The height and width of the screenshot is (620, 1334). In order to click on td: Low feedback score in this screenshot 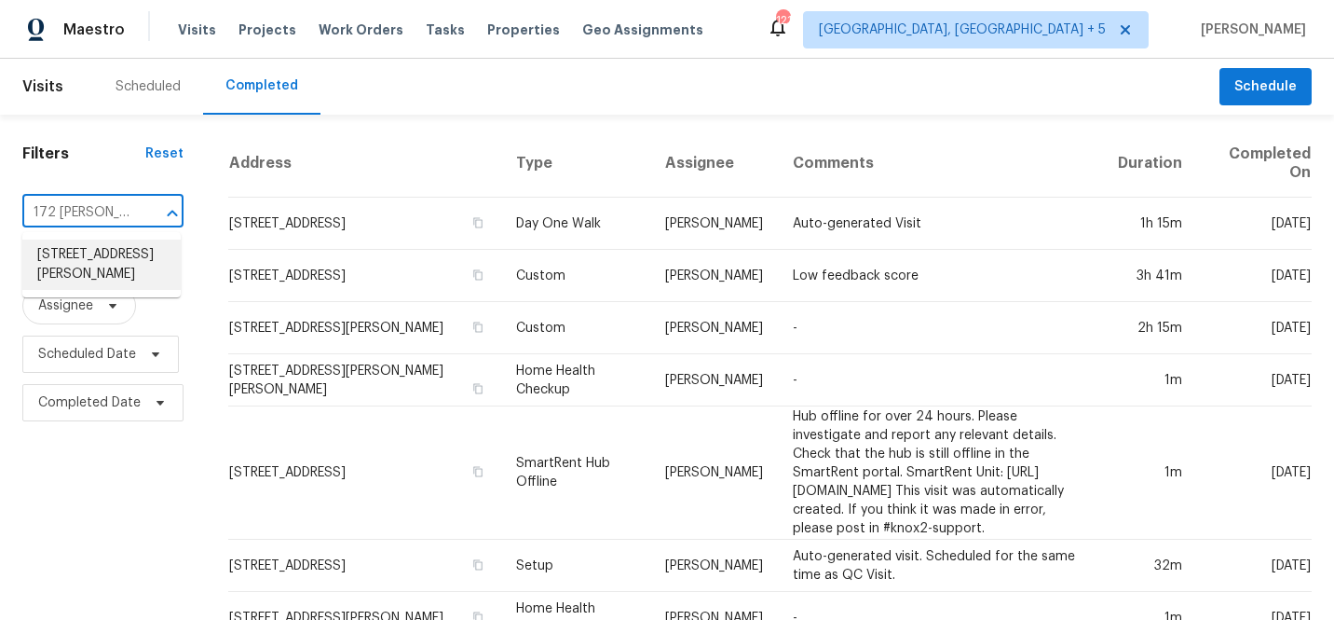, I will do `click(940, 276)`.